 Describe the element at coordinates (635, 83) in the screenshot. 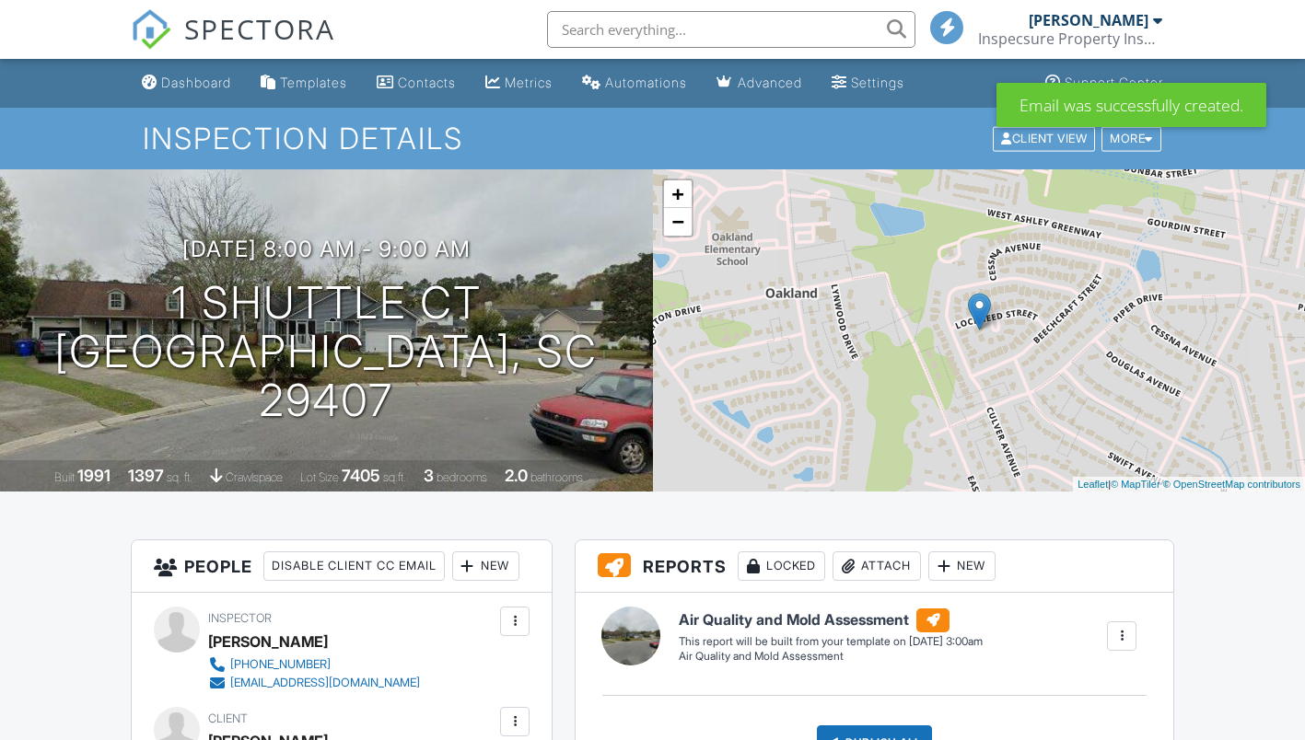

I see `a: Automations (Basic)` at that location.